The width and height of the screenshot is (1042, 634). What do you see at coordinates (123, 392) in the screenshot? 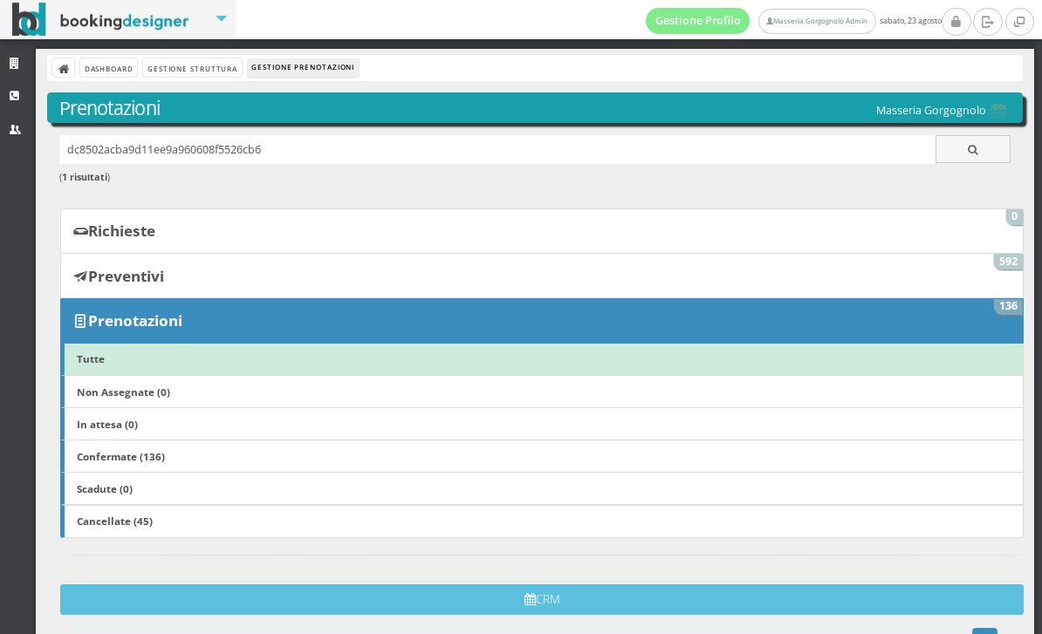
I see `b: Non Assegnate (0)` at bounding box center [123, 392].